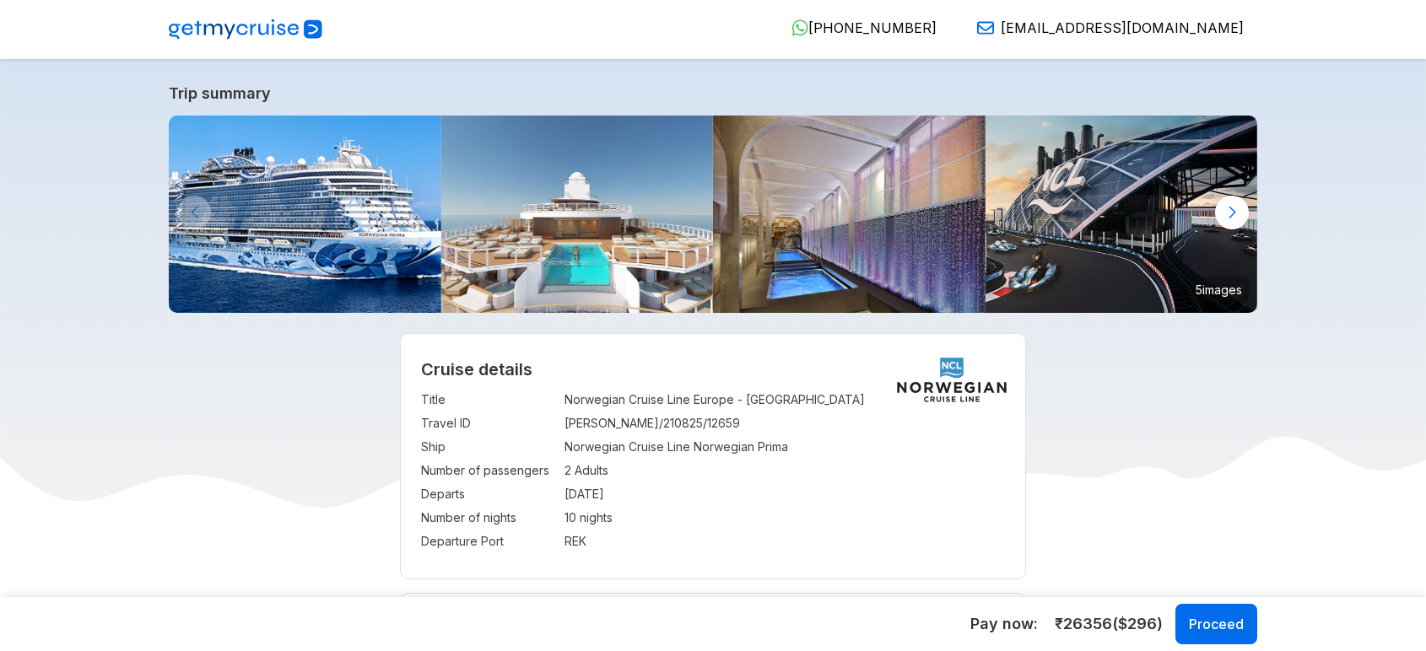  Describe the element at coordinates (985, 28) in the screenshot. I see `img: Email` at that location.